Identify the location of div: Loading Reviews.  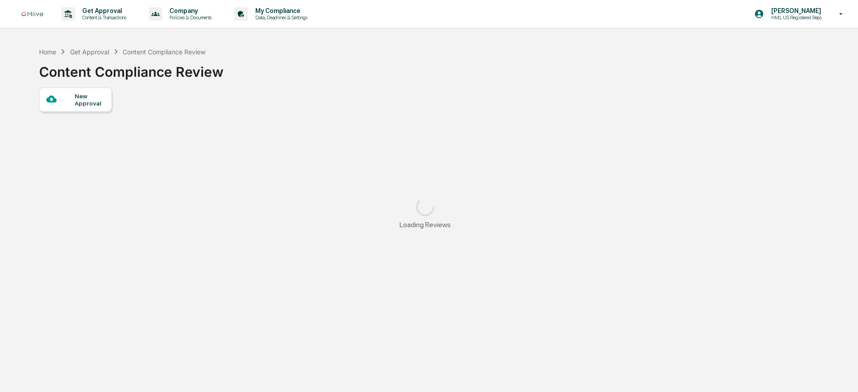
(425, 225).